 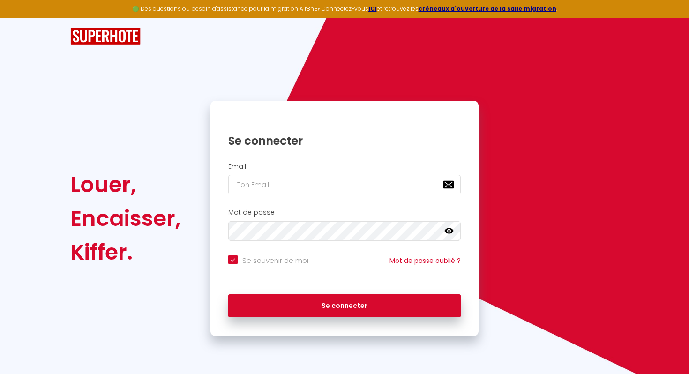 I want to click on div: Kiffer., so click(x=126, y=252).